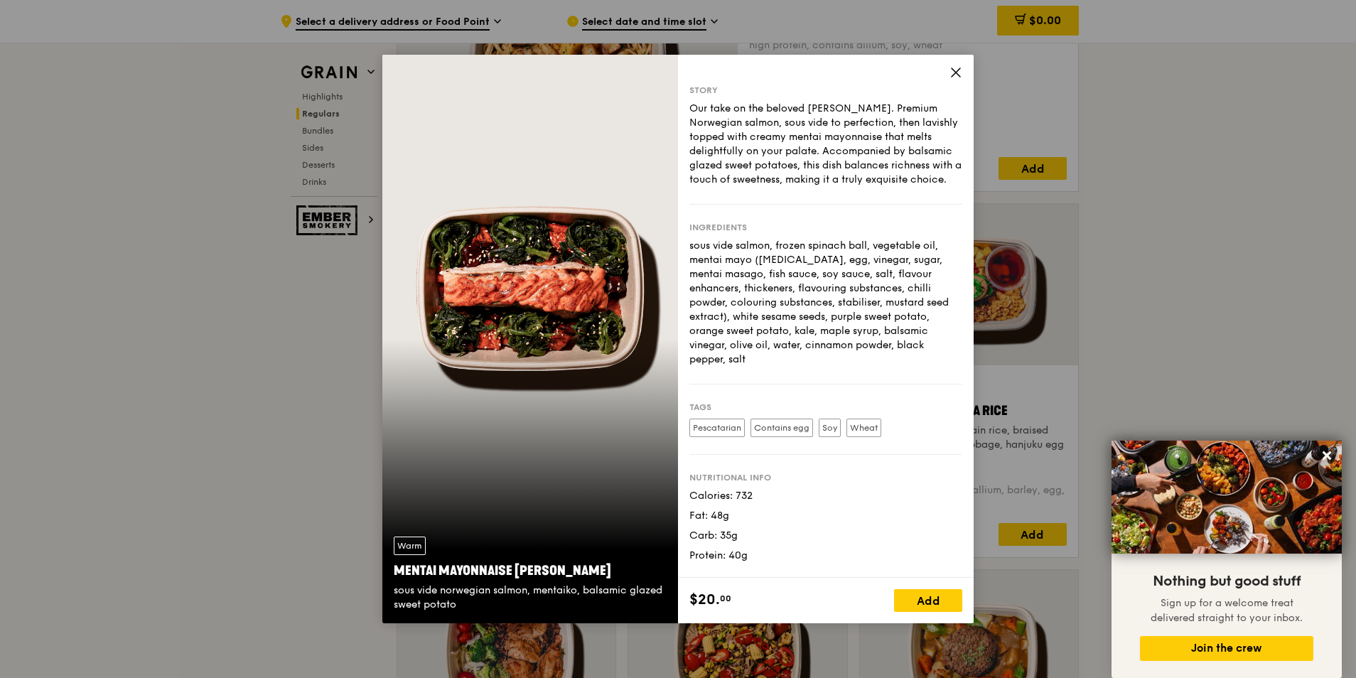 Image resolution: width=1356 pixels, height=678 pixels. Describe the element at coordinates (1227, 611) in the screenshot. I see `span: Sign up for a welcome treat delivered straight to your inbox.` at that location.